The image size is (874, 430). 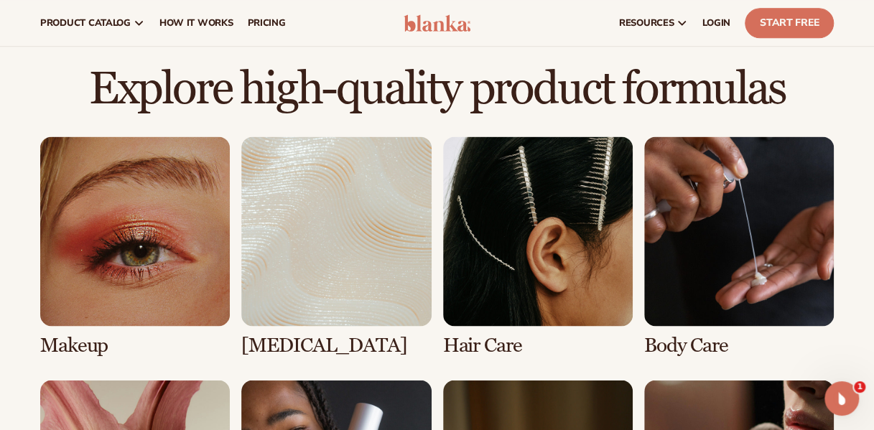 What do you see at coordinates (437, 23) in the screenshot?
I see `a: logo` at bounding box center [437, 23].